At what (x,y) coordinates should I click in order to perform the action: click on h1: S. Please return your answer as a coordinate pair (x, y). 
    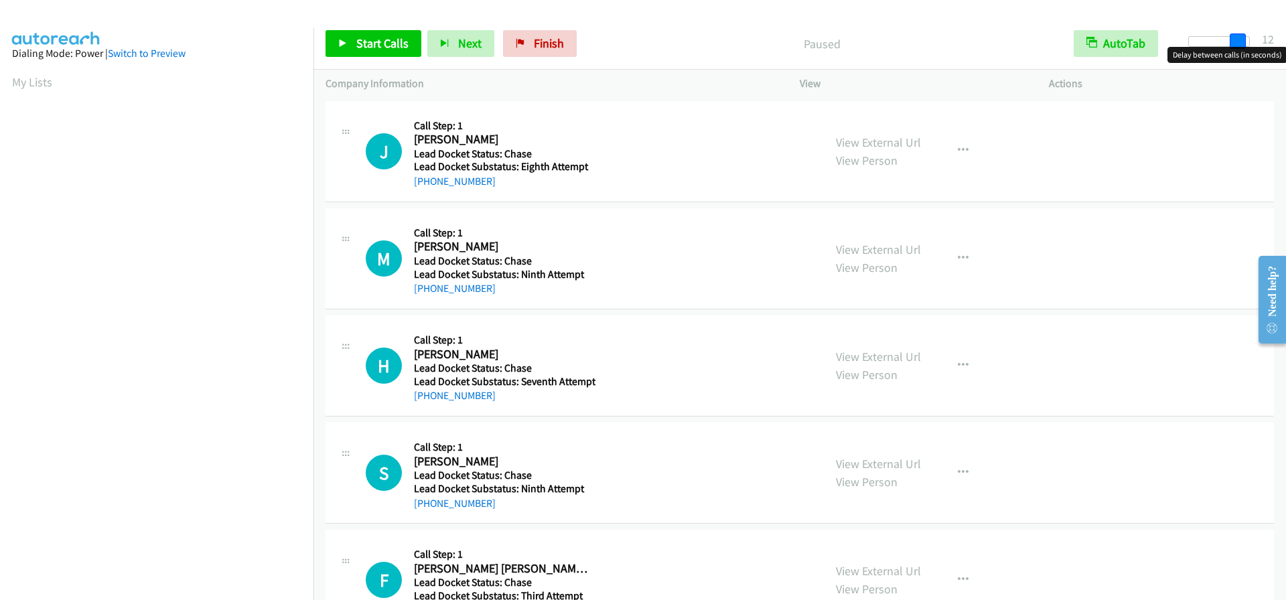
    Looking at the image, I should click on (384, 473).